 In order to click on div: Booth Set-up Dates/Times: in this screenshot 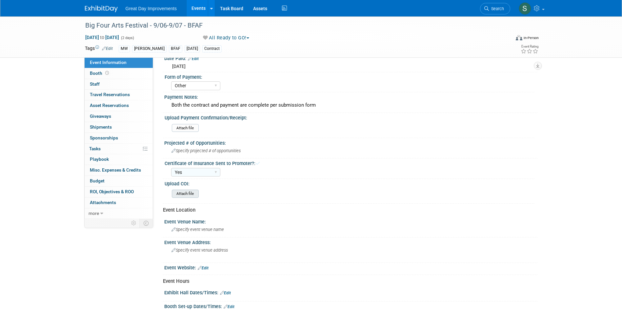, I will do `click(351, 305)`.